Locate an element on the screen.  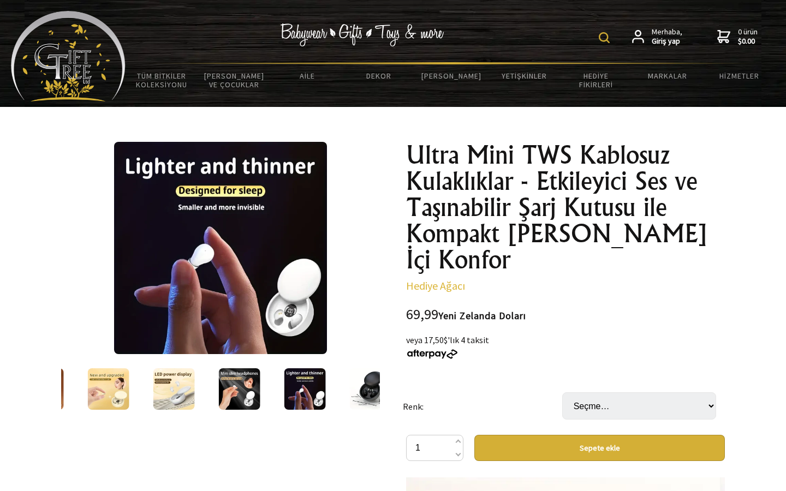
a: Merhaba,Giriş yap is located at coordinates (657, 37).